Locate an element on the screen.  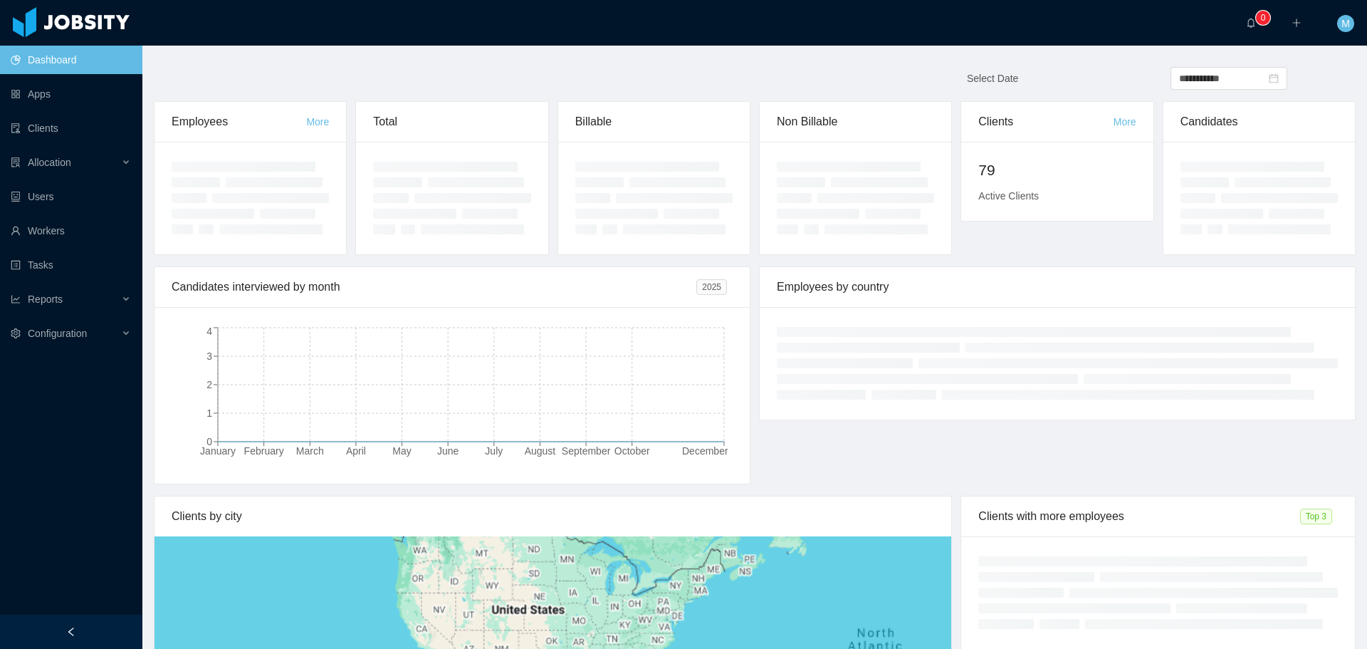
tspan: 4 is located at coordinates (209, 331).